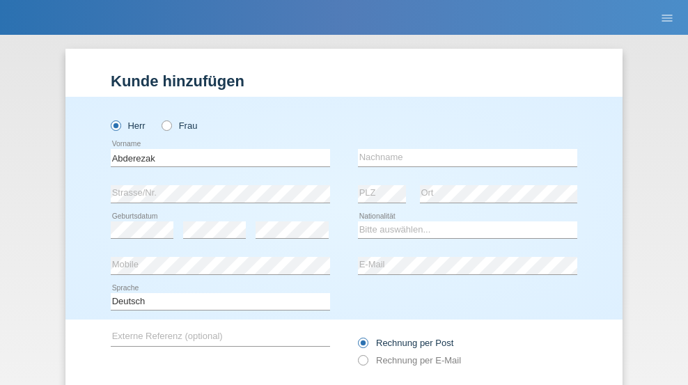  Describe the element at coordinates (344, 81) in the screenshot. I see `h1: Kunde hinzufügen` at that location.